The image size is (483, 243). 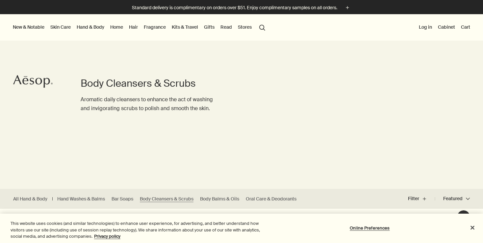 What do you see at coordinates (122, 199) in the screenshot?
I see `a: Bar Soaps` at bounding box center [122, 199].